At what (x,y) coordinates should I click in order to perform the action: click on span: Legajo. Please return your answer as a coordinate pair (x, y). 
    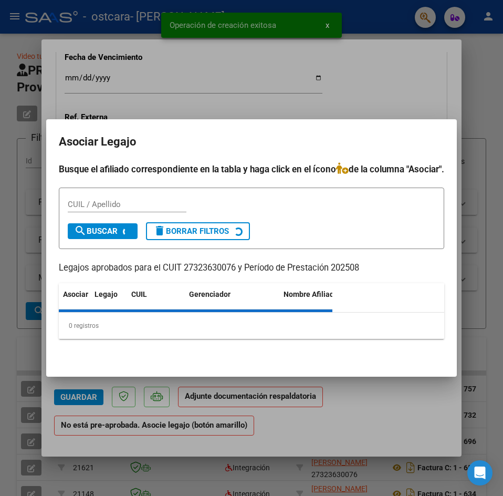
    Looking at the image, I should click on (106, 294).